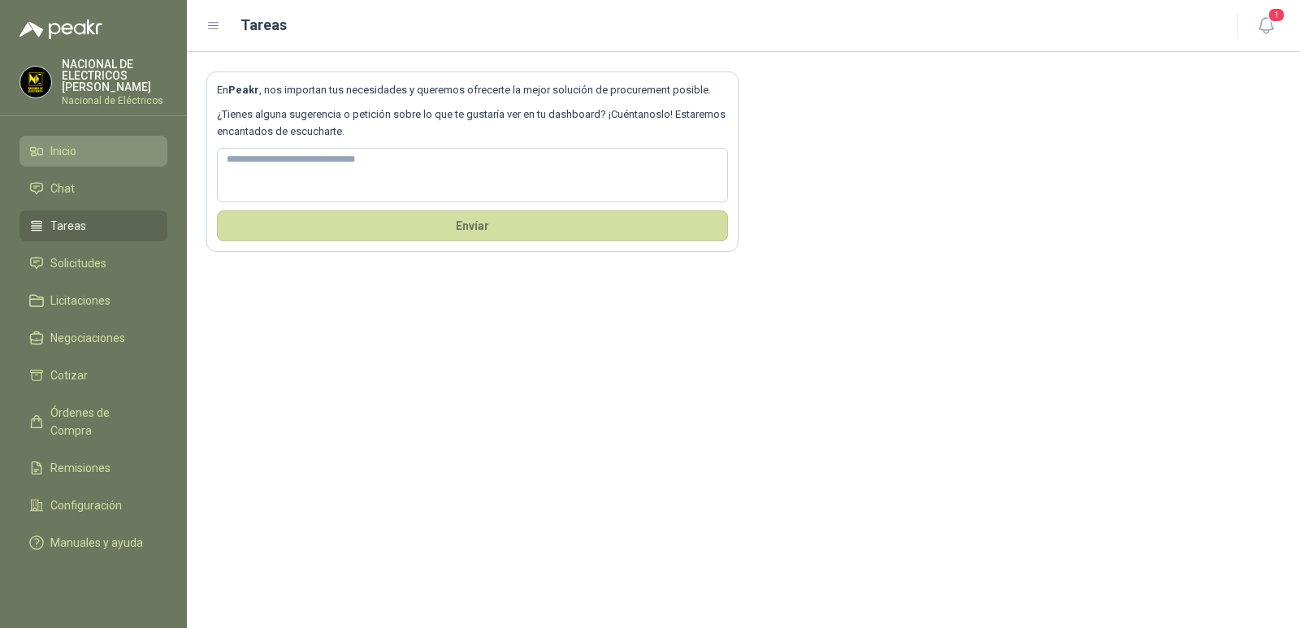  I want to click on p: ¿Tienes alguna sugerencia o petición sobre lo que te gustaría ver en tu dashboard? ¡Cuéntanoslo! ..., so click(472, 123).